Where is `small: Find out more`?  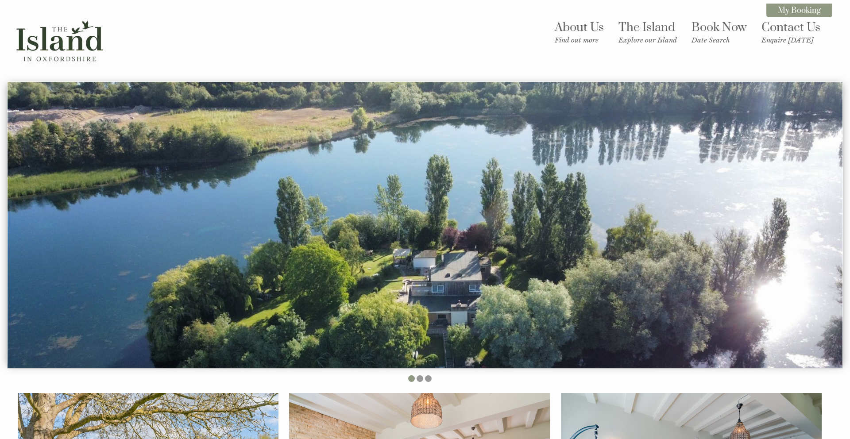
small: Find out more is located at coordinates (579, 40).